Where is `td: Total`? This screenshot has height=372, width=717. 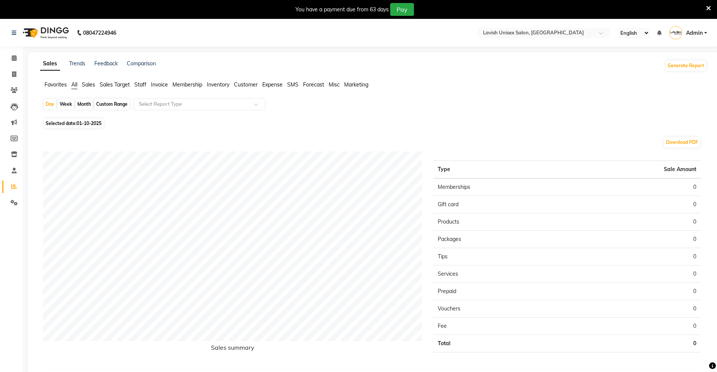
td: Total is located at coordinates (500, 343).